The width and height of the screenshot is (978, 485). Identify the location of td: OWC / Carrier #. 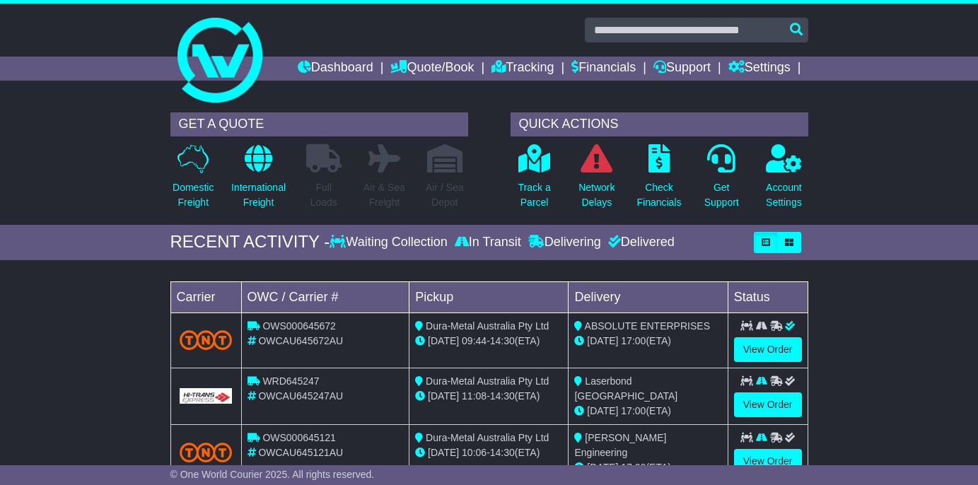
(325, 297).